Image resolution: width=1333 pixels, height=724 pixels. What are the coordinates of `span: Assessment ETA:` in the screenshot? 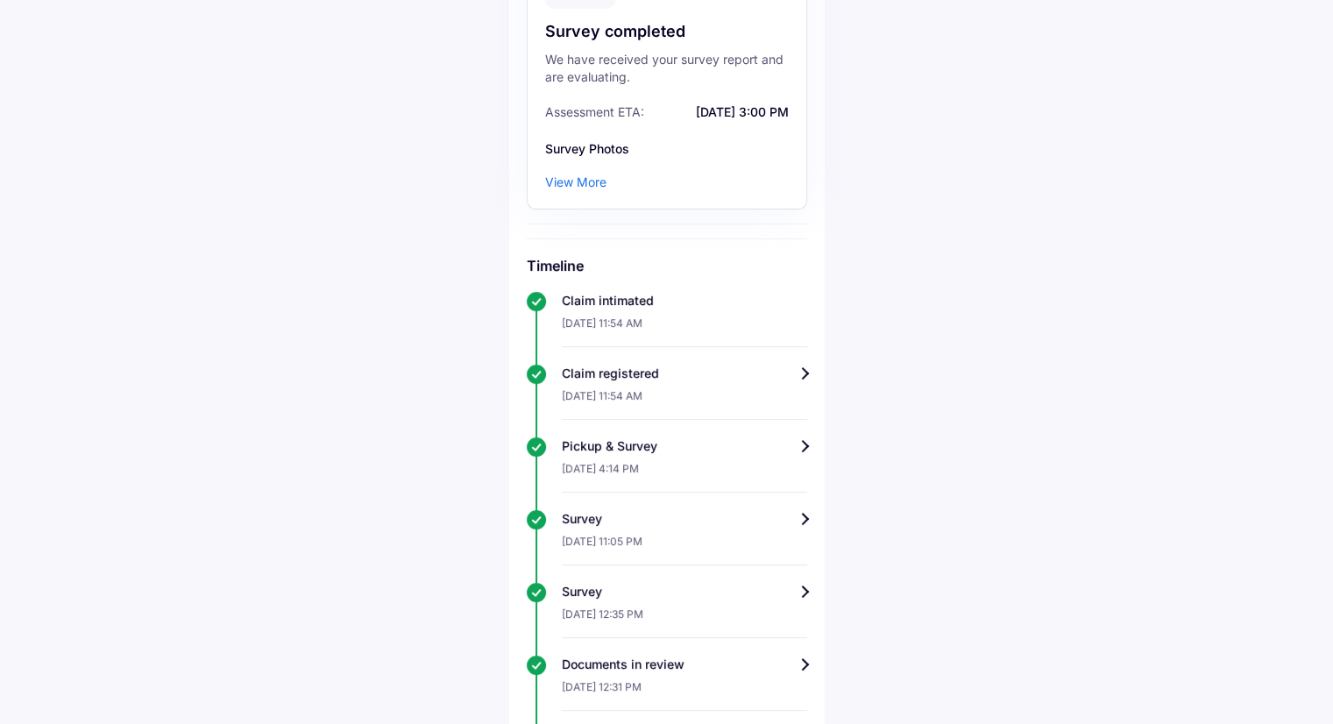 It's located at (594, 112).